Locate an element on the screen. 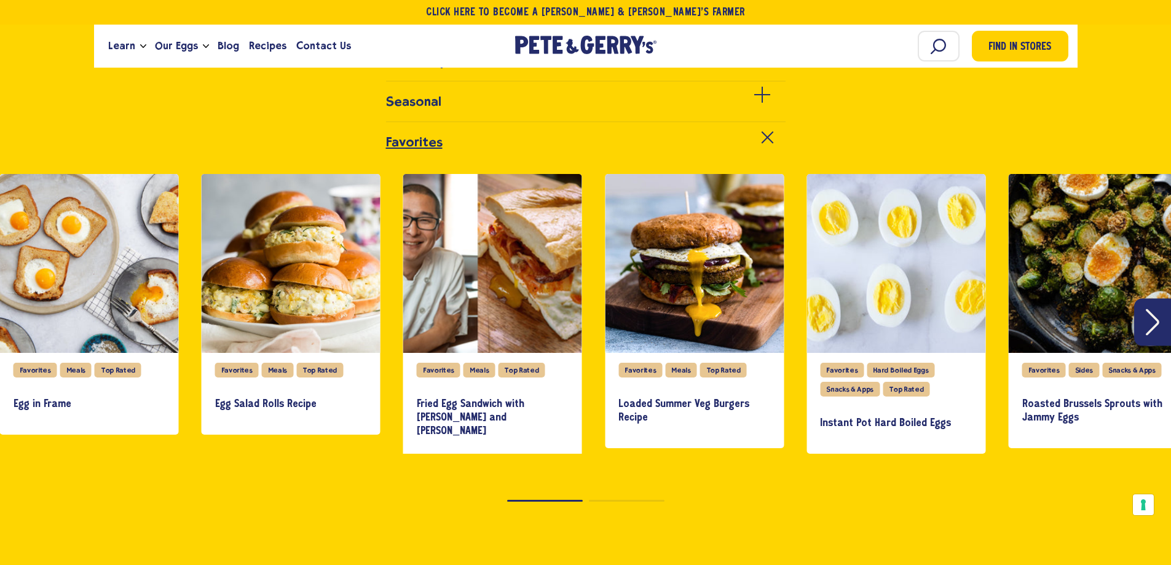 The width and height of the screenshot is (1171, 565). h3: Loaded Summer Veg Burgers Recipe is located at coordinates (694, 411).